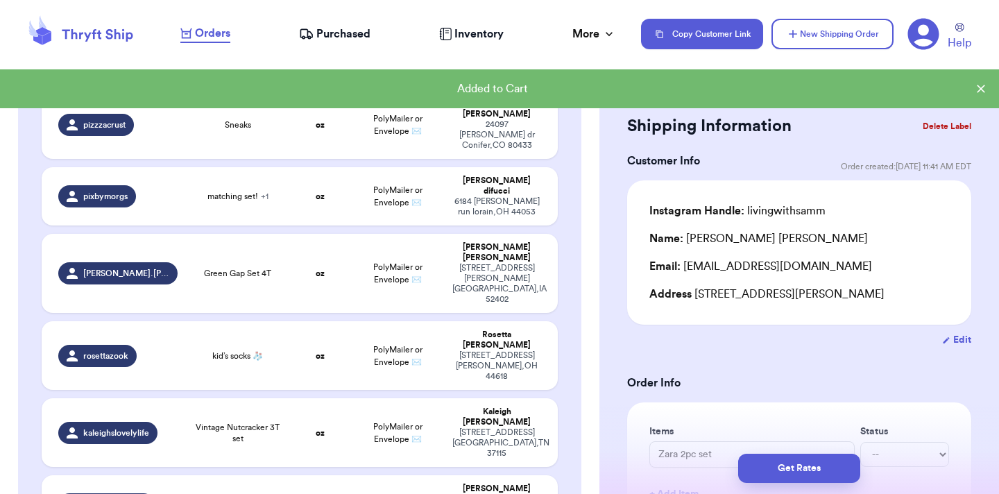 This screenshot has height=494, width=999. I want to click on label: Status, so click(905, 432).